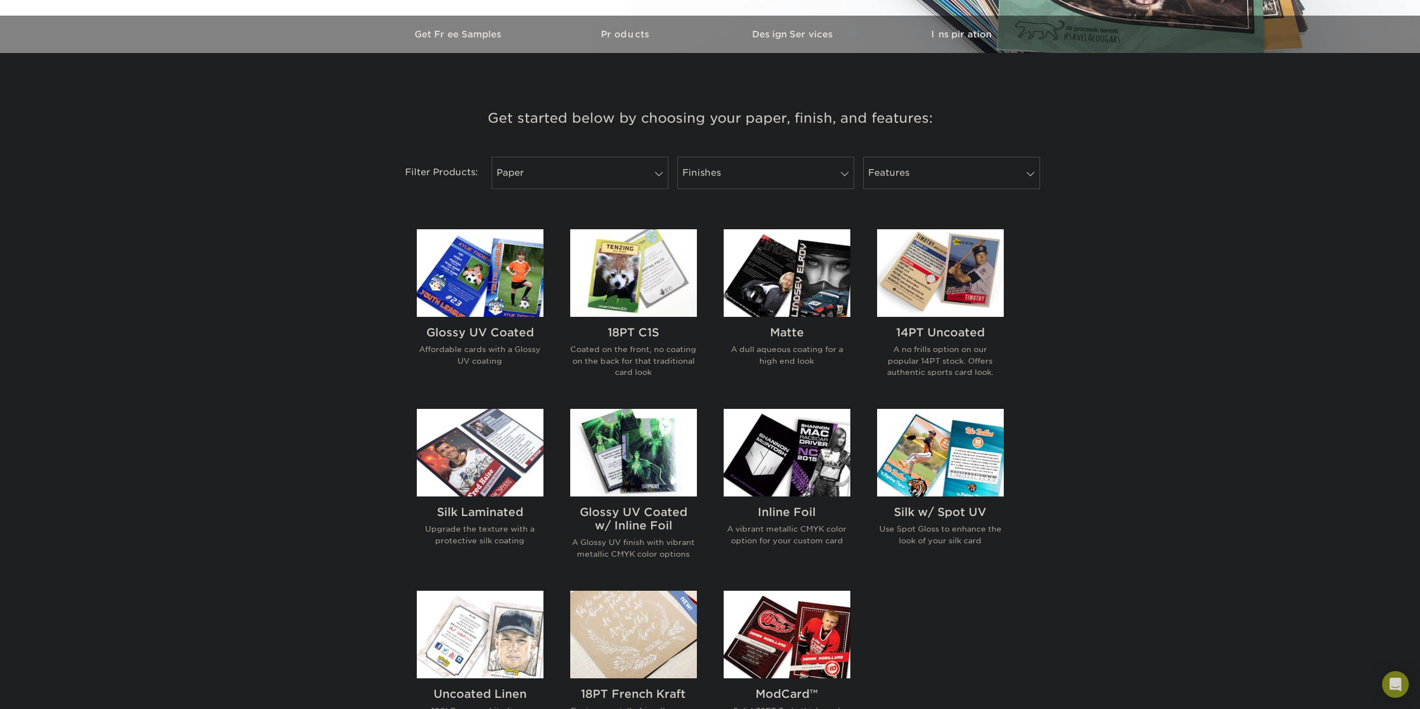 Image resolution: width=1420 pixels, height=709 pixels. I want to click on p: A vibrant metallic CMYK color option for your custom card, so click(786, 534).